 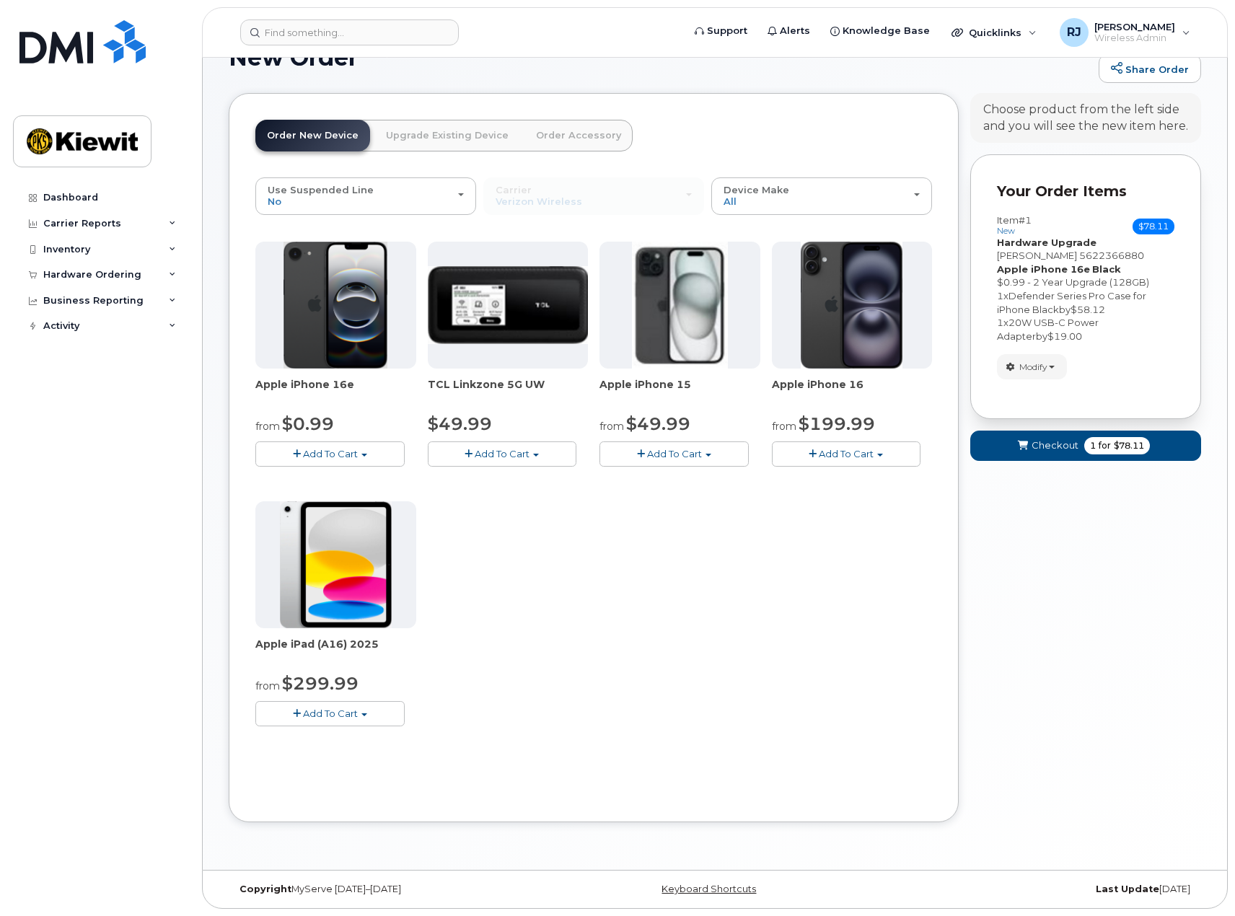 I want to click on img: ipad_11.png, so click(x=336, y=565).